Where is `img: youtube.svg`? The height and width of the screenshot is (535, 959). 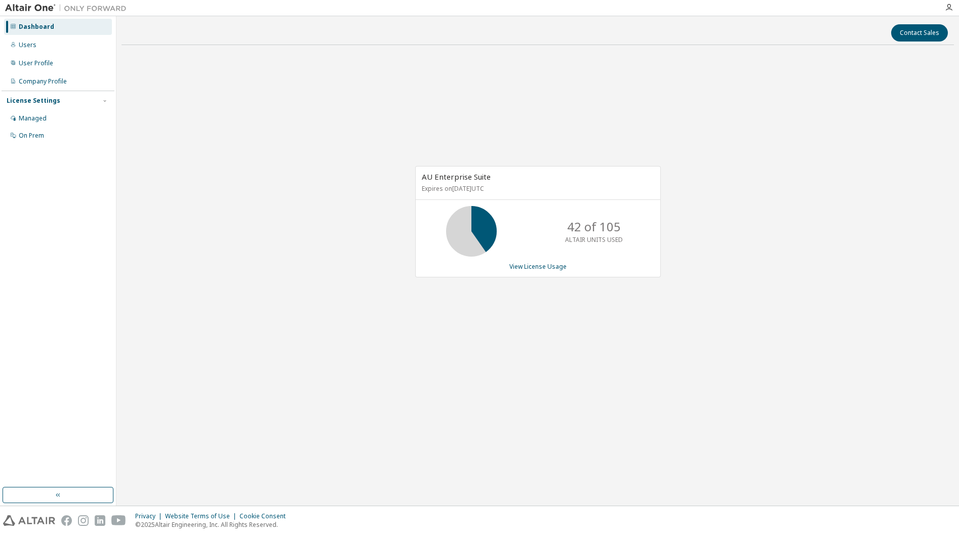
img: youtube.svg is located at coordinates (119, 521).